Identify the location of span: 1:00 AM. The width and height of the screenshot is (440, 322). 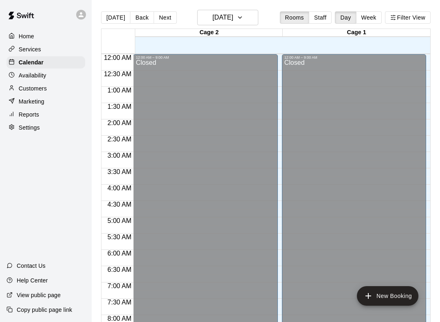
(119, 90).